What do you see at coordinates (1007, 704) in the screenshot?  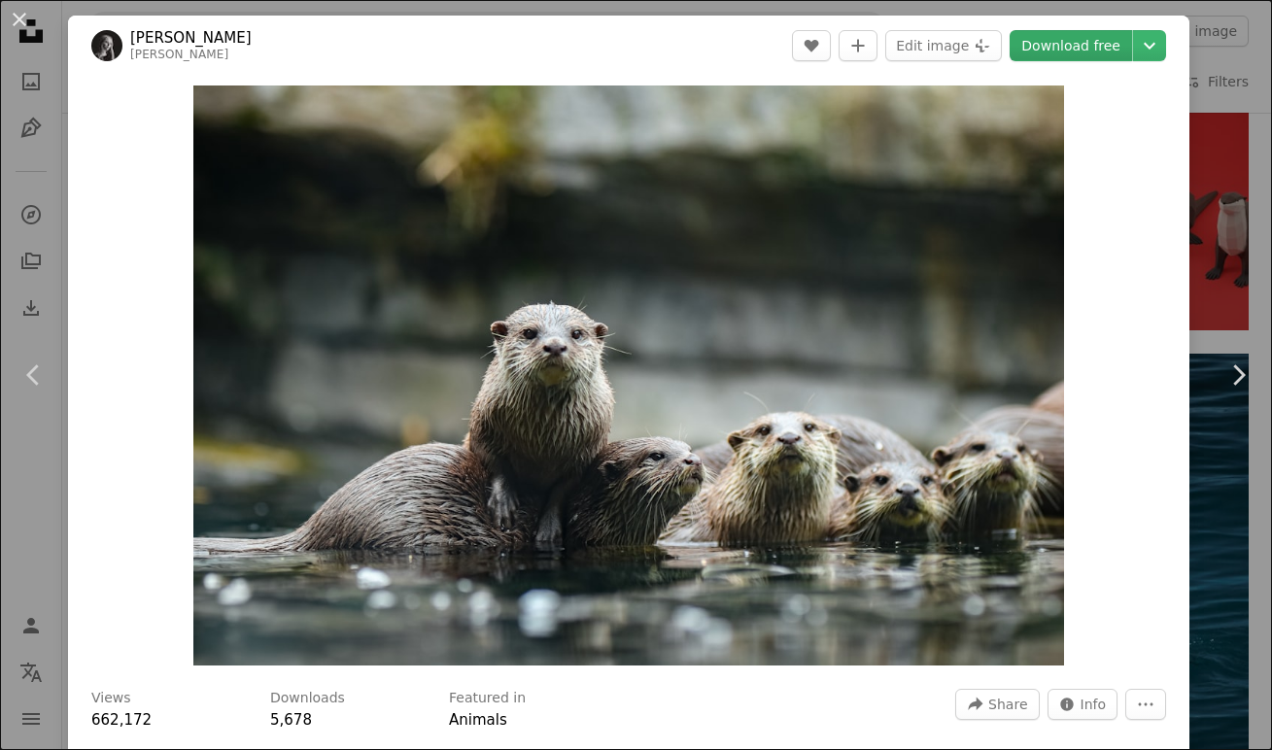 I see `span: Share` at bounding box center [1007, 704].